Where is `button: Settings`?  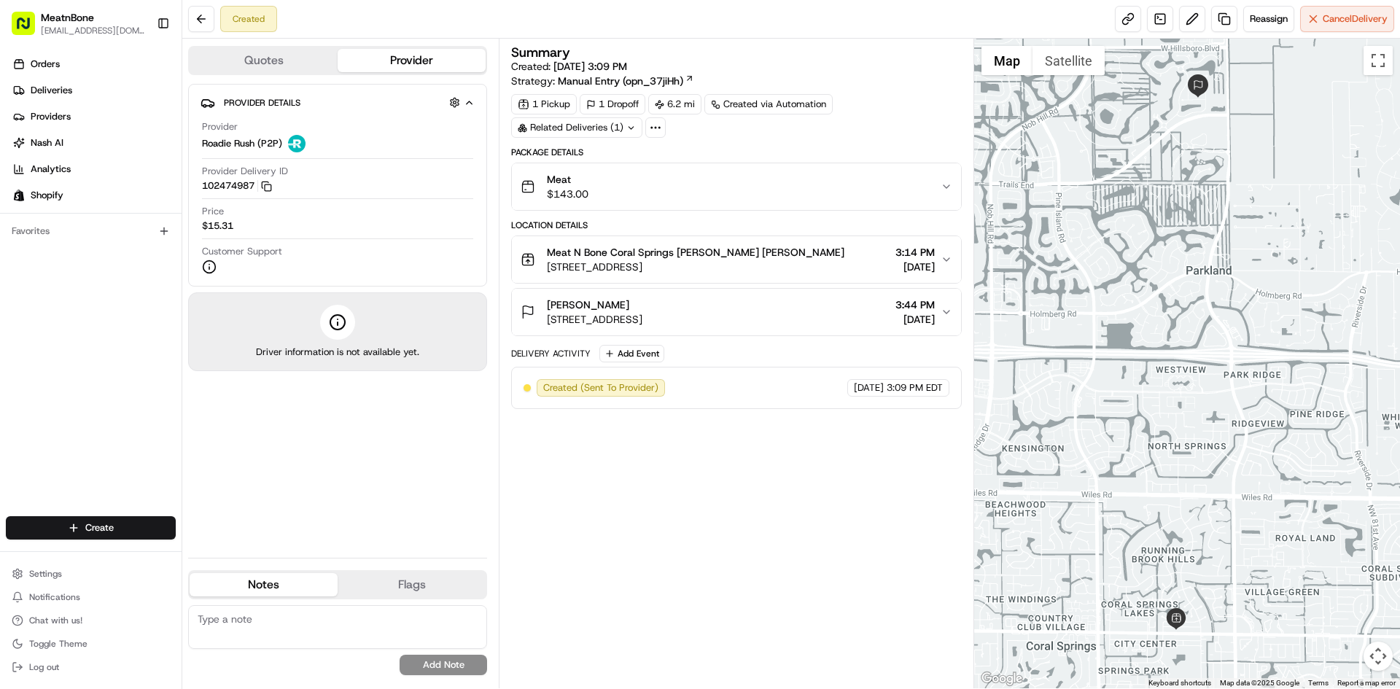
button: Settings is located at coordinates (90, 574).